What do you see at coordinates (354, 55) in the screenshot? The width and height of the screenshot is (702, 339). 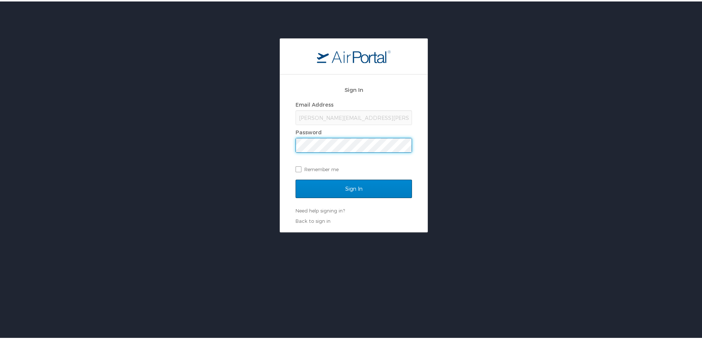 I see `img: logo` at bounding box center [354, 55].